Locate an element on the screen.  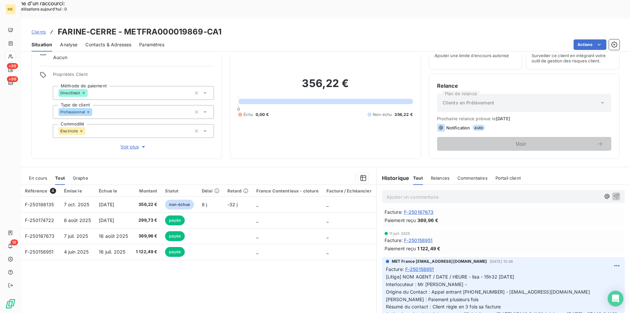
span: Contacts & Adresses is located at coordinates (108, 45).